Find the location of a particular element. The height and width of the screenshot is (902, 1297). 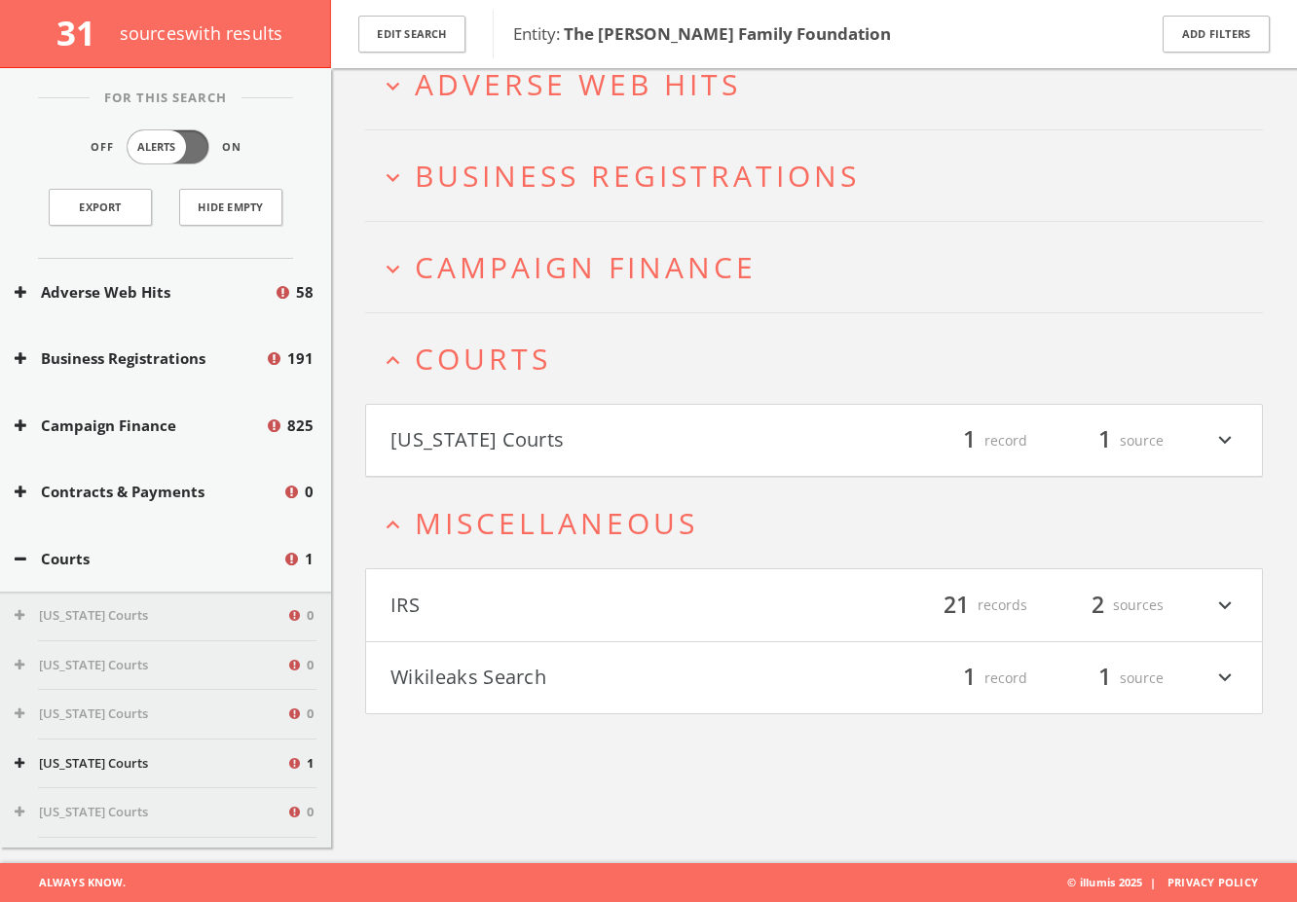

span: For This Search is located at coordinates (166, 98).